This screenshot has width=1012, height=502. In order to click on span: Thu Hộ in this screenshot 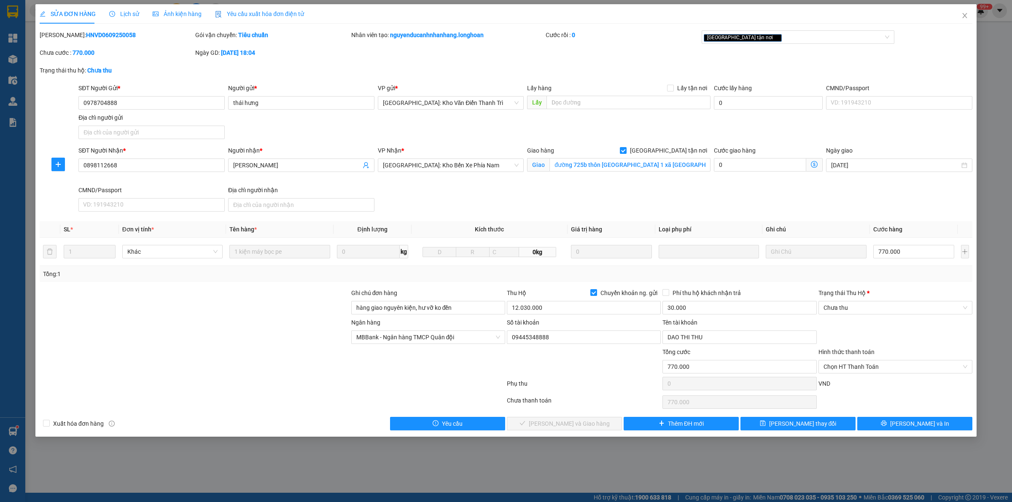, I will do `click(517, 293)`.